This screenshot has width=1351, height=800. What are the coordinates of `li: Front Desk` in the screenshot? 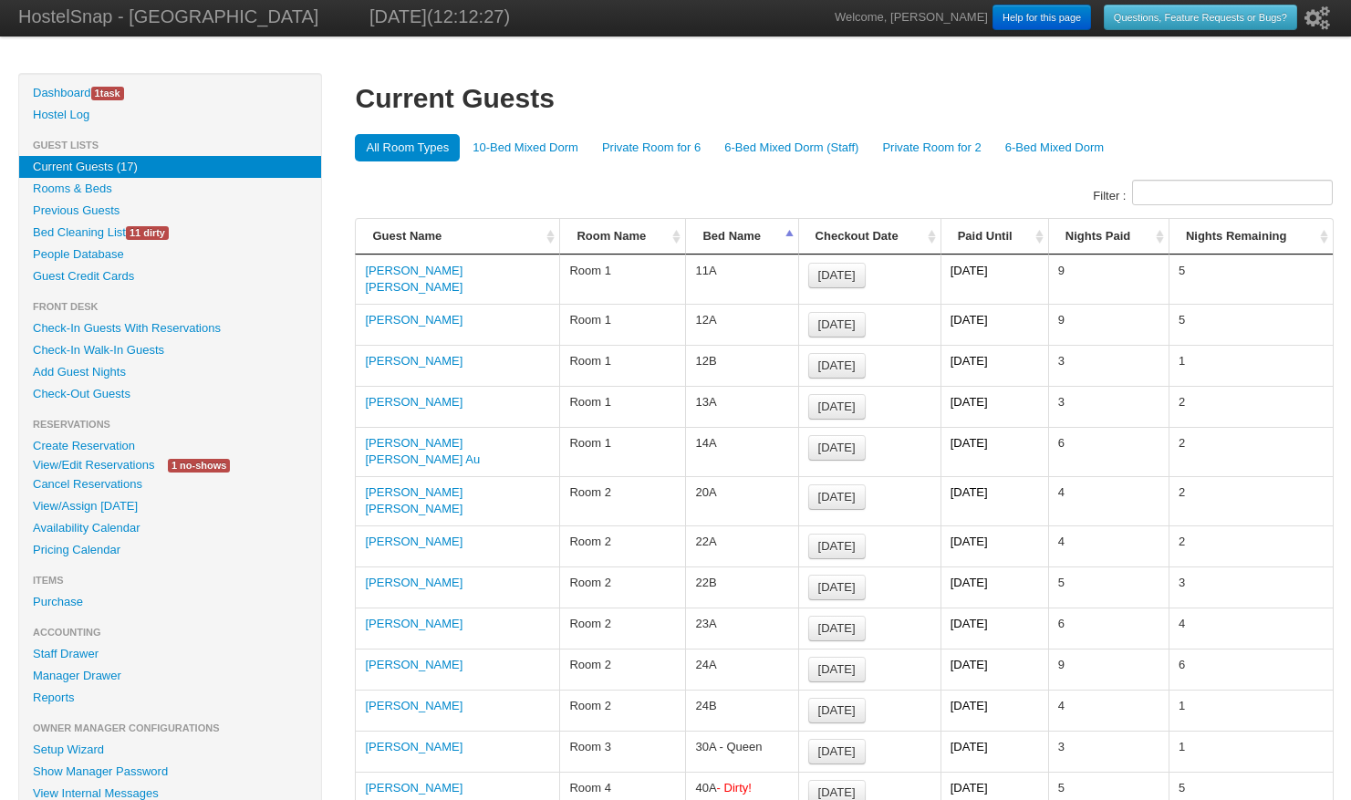 It's located at (170, 307).